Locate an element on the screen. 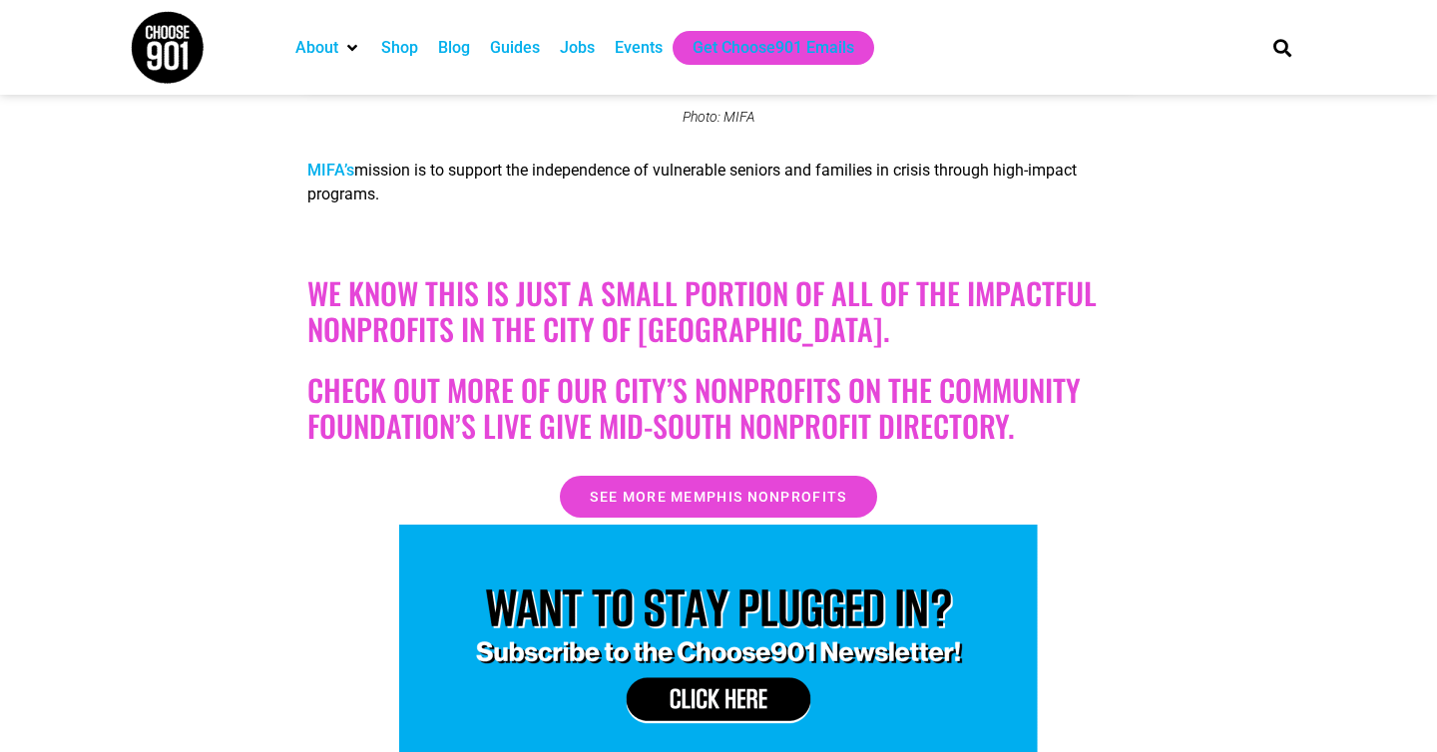  a: Blog is located at coordinates (454, 48).